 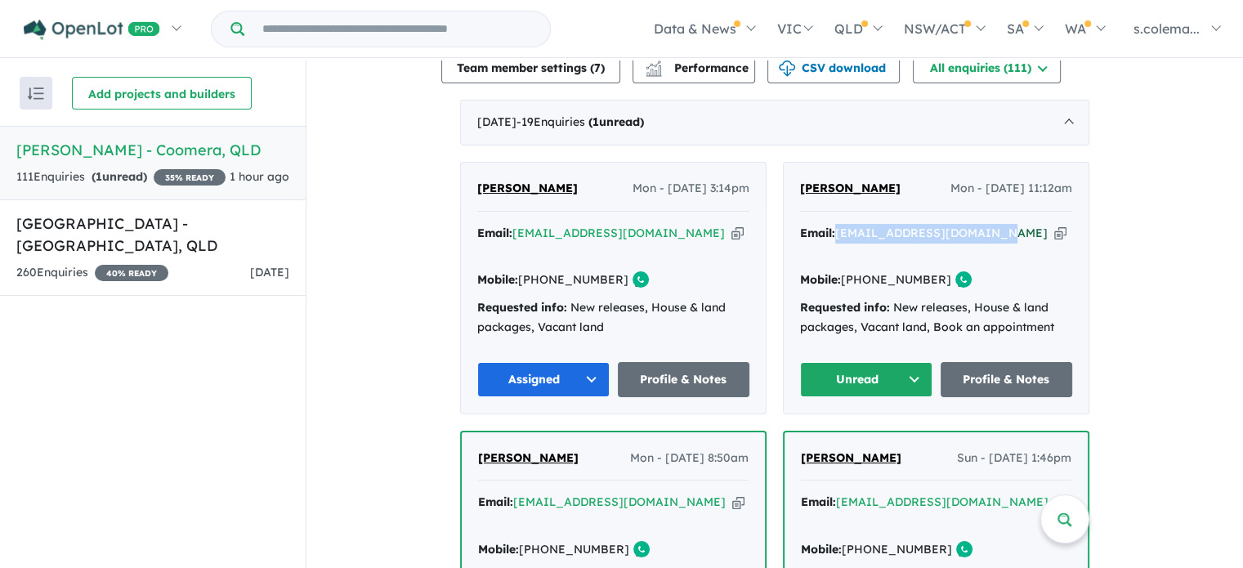 I want to click on button: Unread, so click(x=867, y=379).